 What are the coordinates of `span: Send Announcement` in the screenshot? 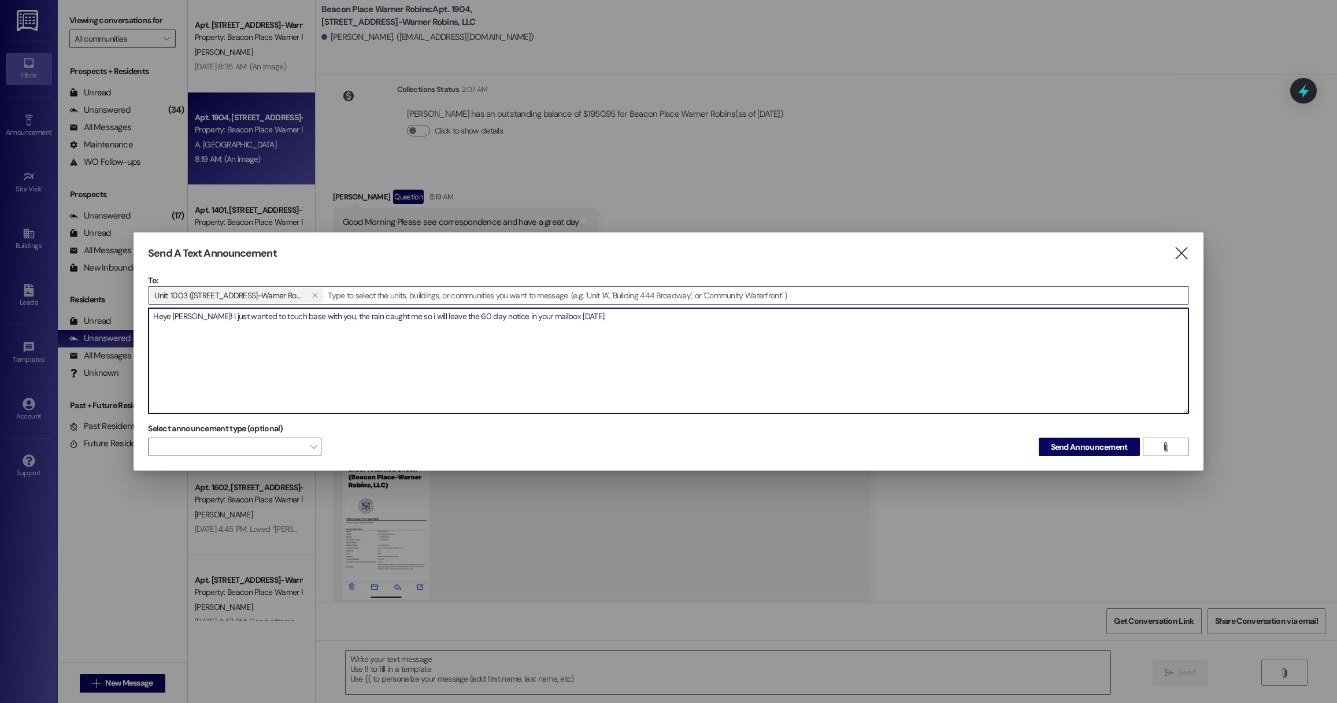 It's located at (1089, 447).